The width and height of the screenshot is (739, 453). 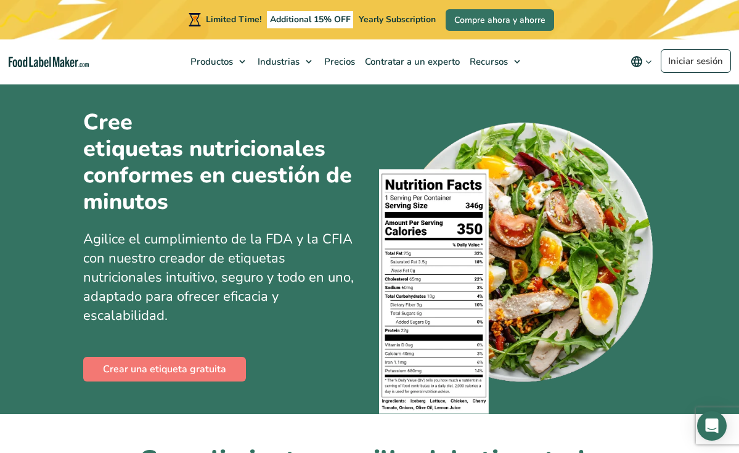 What do you see at coordinates (218, 277) in the screenshot?
I see `span: Agilice el cumplimiento de la FDA y la CFIA con nuestro creador de etiquetas nutricionales intuit...` at bounding box center [218, 277].